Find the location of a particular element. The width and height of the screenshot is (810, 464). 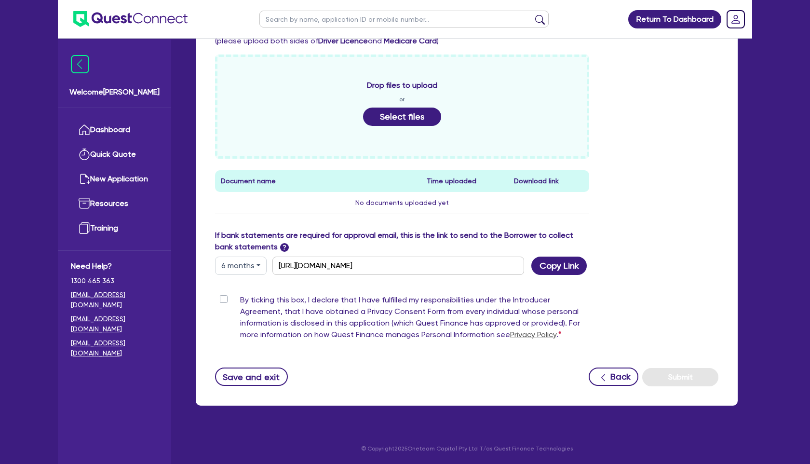

img: quest-connect-logo-blue is located at coordinates (130, 19).